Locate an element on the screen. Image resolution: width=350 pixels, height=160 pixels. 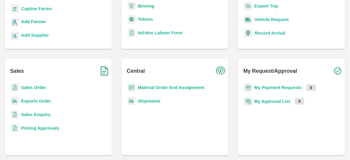
img: check is located at coordinates (338, 71).